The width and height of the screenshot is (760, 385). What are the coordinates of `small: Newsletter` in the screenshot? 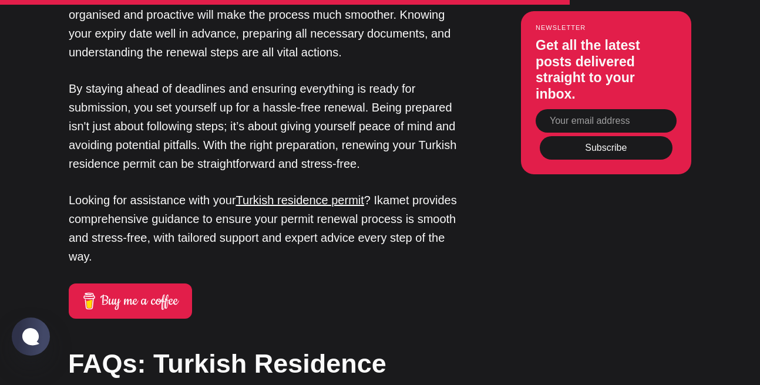 It's located at (606, 28).